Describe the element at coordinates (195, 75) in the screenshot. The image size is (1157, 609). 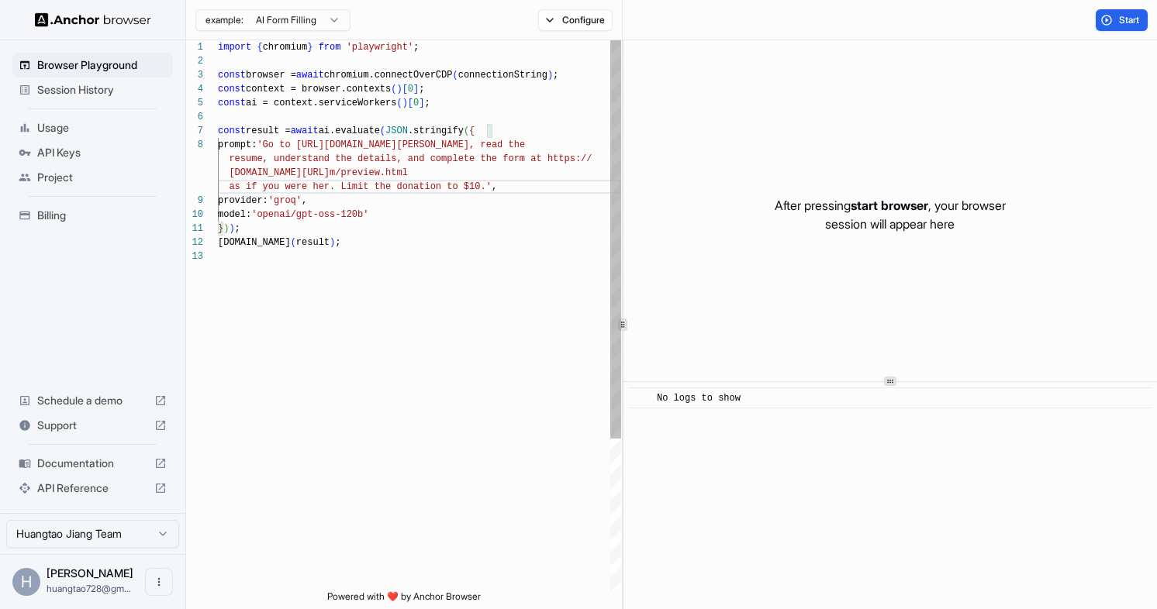
I see `div: 3` at that location.